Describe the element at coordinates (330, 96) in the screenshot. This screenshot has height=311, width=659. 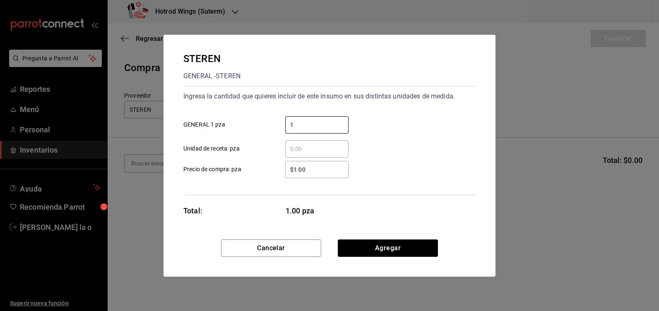
I see `div: Ingresa la cantidad que quieres incluir de este insumo en sus distintas unidades de medida.` at that location.